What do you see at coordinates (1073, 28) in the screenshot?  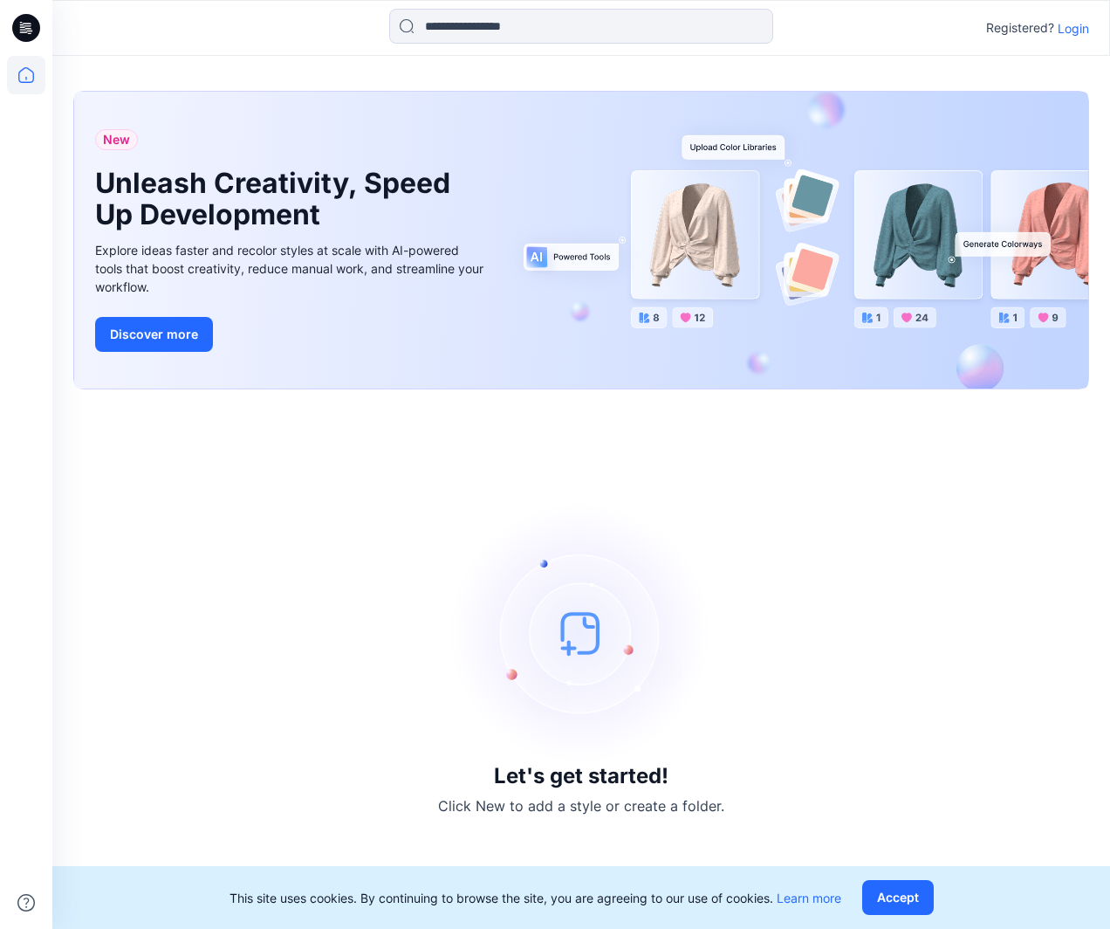 I see `p: Login` at bounding box center [1073, 28].